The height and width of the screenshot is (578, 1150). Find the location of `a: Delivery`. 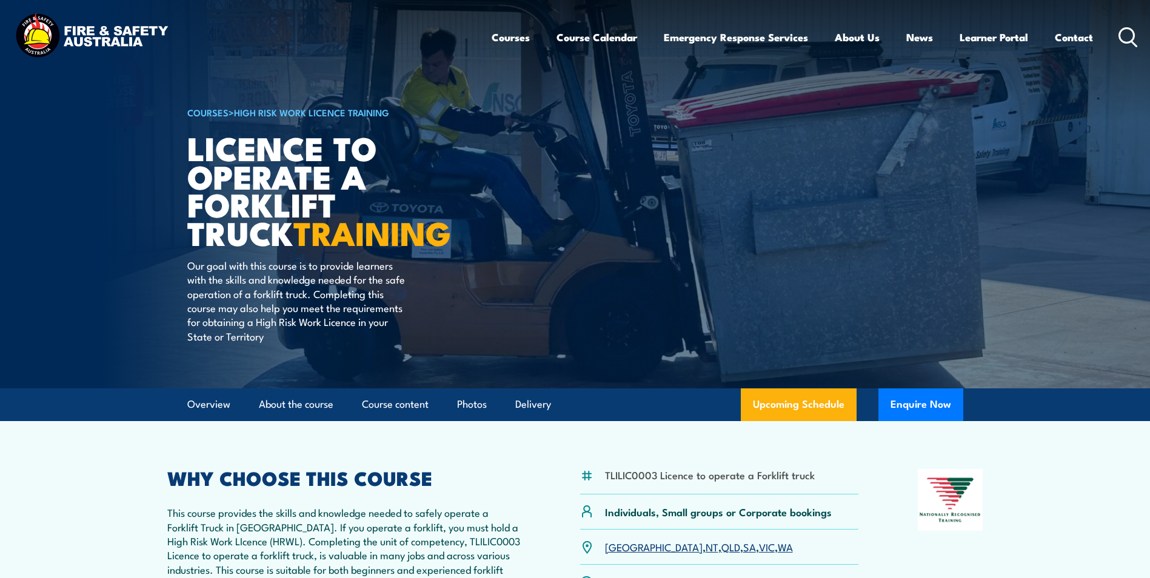

a: Delivery is located at coordinates (533, 404).